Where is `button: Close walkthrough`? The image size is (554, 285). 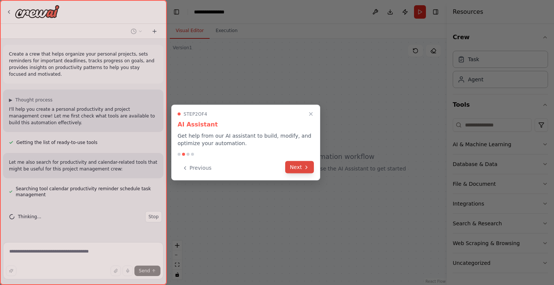 button: Close walkthrough is located at coordinates (311, 114).